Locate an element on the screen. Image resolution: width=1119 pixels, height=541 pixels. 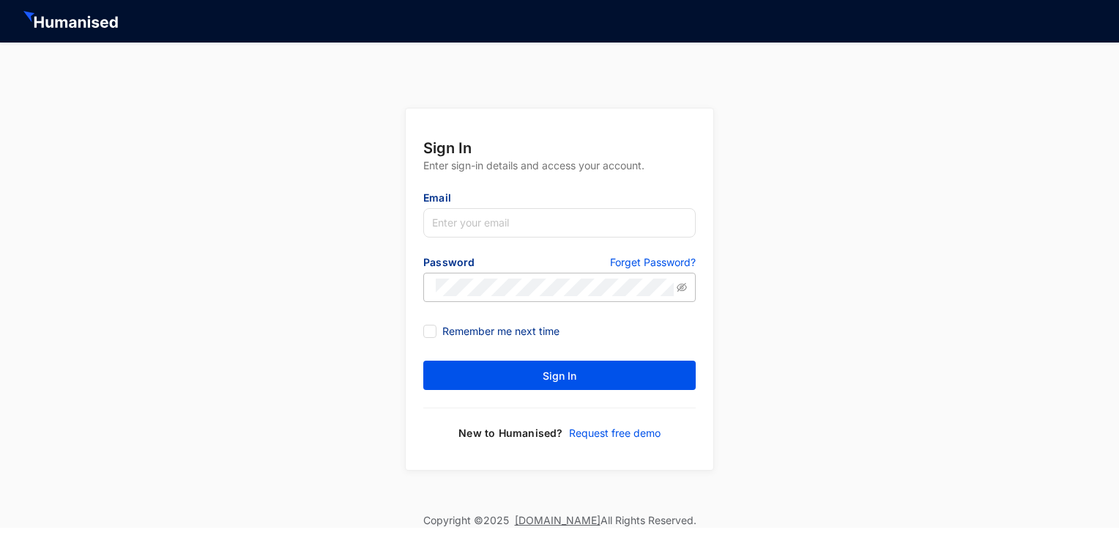
p: Request free demo is located at coordinates (612, 433).